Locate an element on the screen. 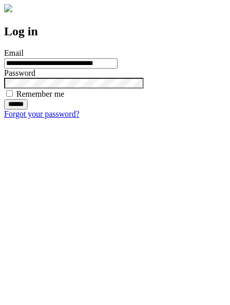 The width and height of the screenshot is (230, 305). h2: Log in is located at coordinates (115, 31).